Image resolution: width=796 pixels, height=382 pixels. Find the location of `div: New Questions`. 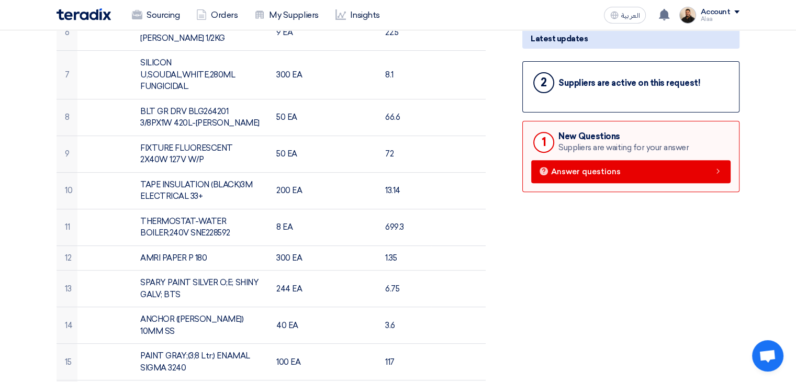

div: New Questions is located at coordinates (623, 136).